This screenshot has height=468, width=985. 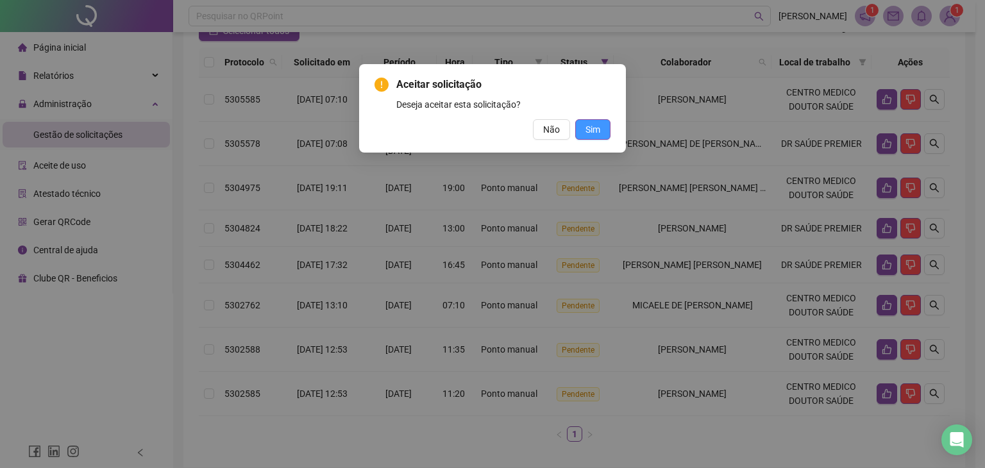 What do you see at coordinates (504, 105) in the screenshot?
I see `div: Deseja aceitar esta solicitação?` at bounding box center [504, 105].